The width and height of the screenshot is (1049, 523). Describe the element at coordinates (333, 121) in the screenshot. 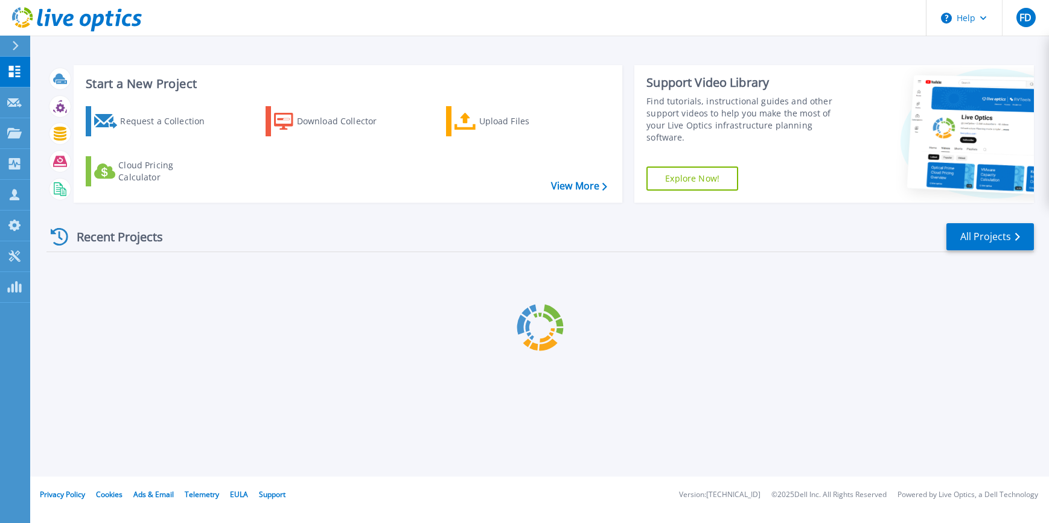

I see `a: Download Collector` at that location.